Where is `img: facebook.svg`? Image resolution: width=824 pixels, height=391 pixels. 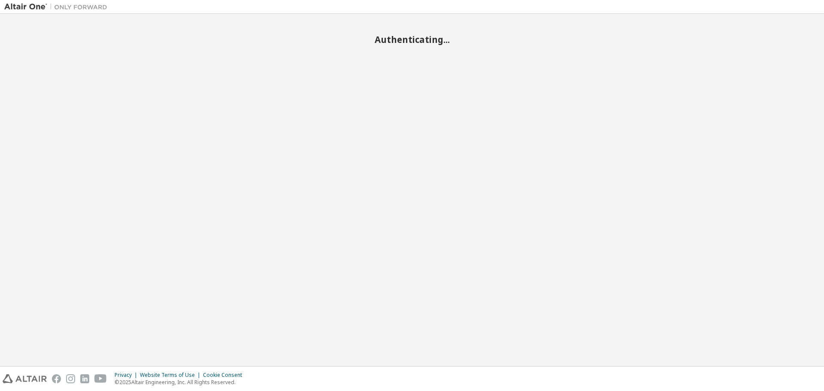 img: facebook.svg is located at coordinates (56, 378).